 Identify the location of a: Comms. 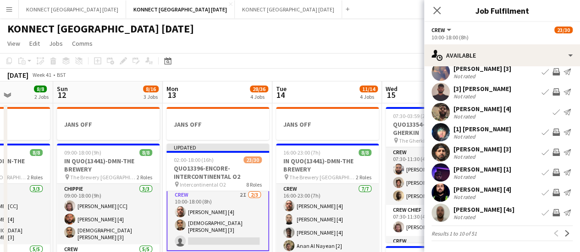
(82, 44).